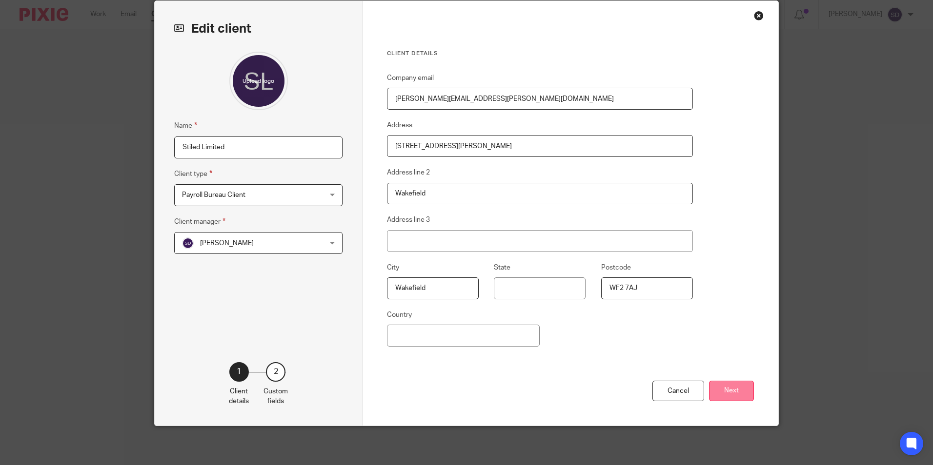 This screenshot has width=933, height=465. I want to click on p: Custom fields, so click(276, 397).